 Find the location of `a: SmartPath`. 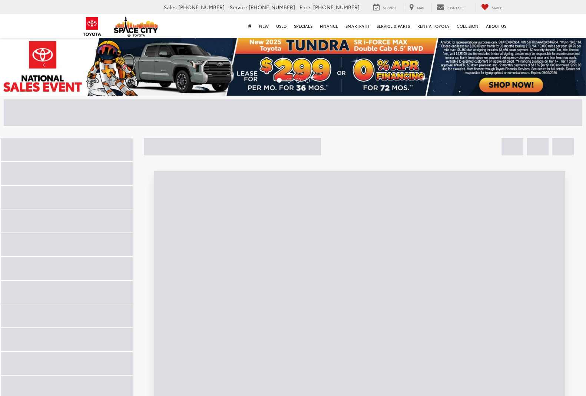

a: SmartPath is located at coordinates (357, 26).